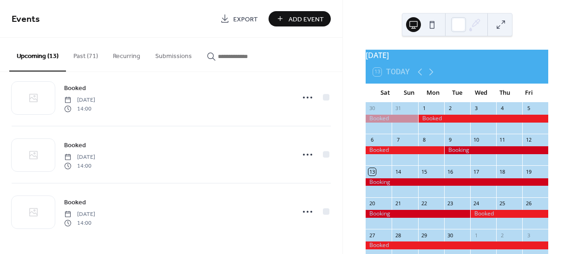  Describe the element at coordinates (409, 93) in the screenshot. I see `div: Sun` at that location.